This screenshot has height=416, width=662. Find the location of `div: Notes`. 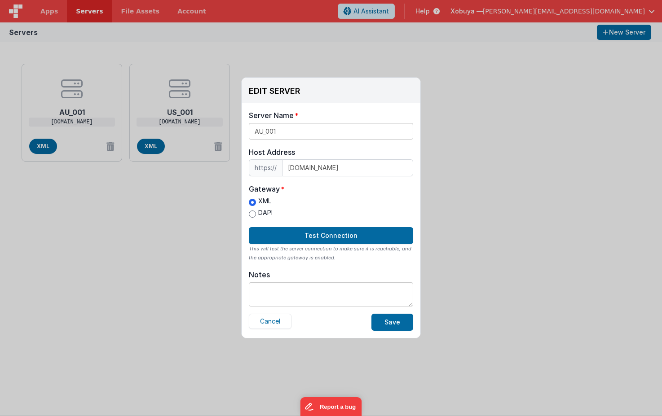

div: Notes is located at coordinates (259, 275).